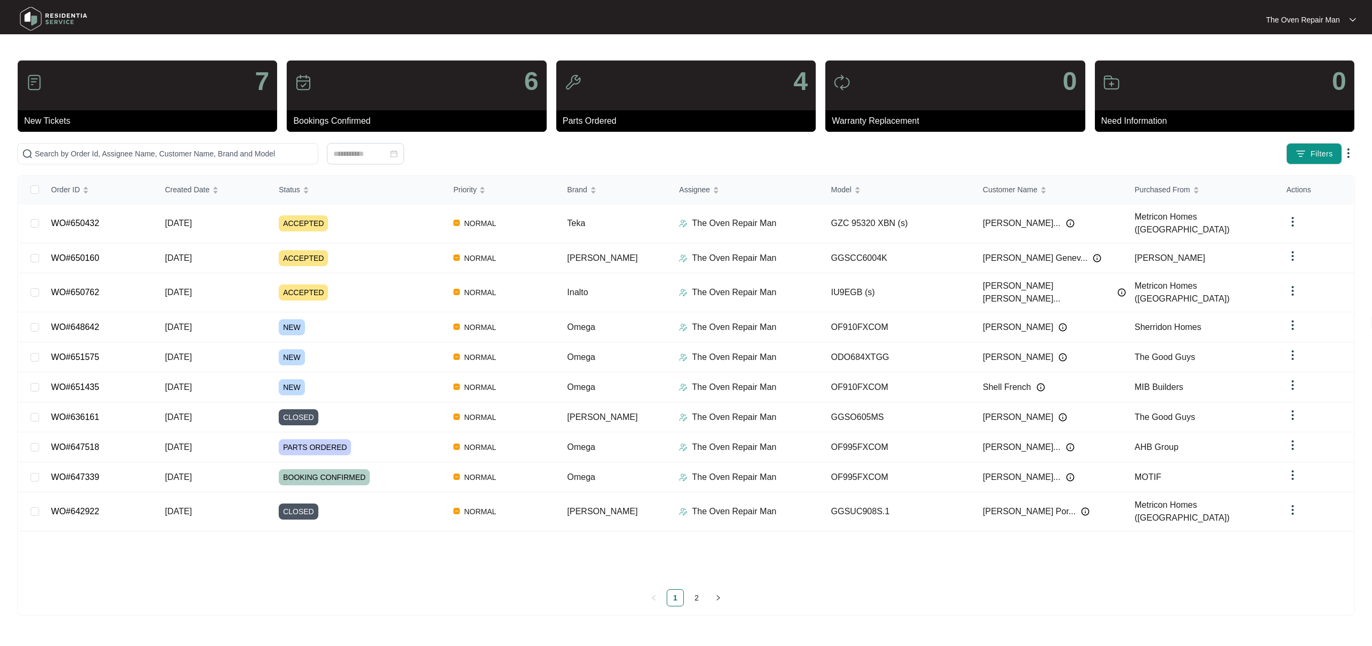 The height and width of the screenshot is (646, 1372). I want to click on span: Sherridon Homes, so click(1168, 327).